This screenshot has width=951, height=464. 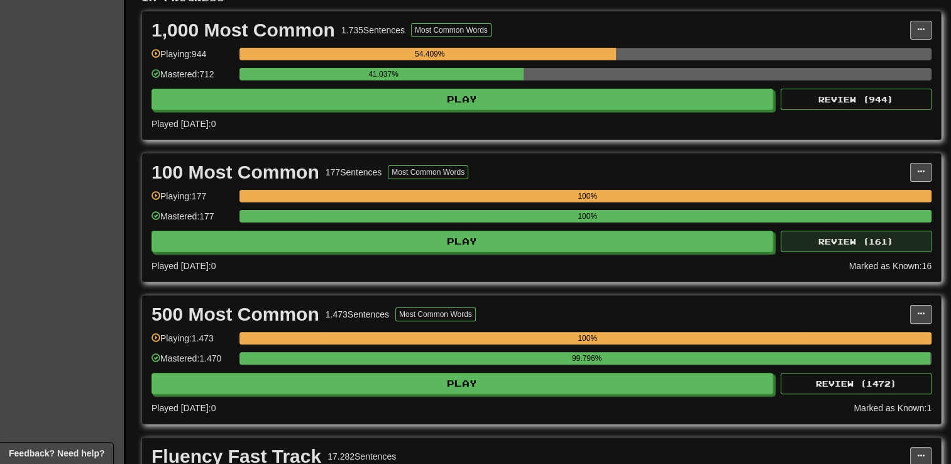 What do you see at coordinates (893, 408) in the screenshot?
I see `div: Marked as Known: 1` at bounding box center [893, 408].